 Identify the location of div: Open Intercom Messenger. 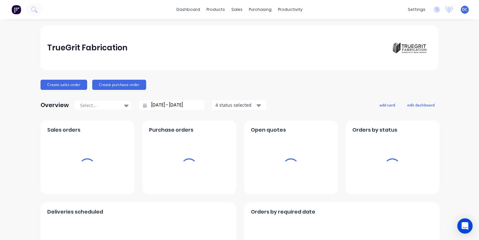
(465, 226).